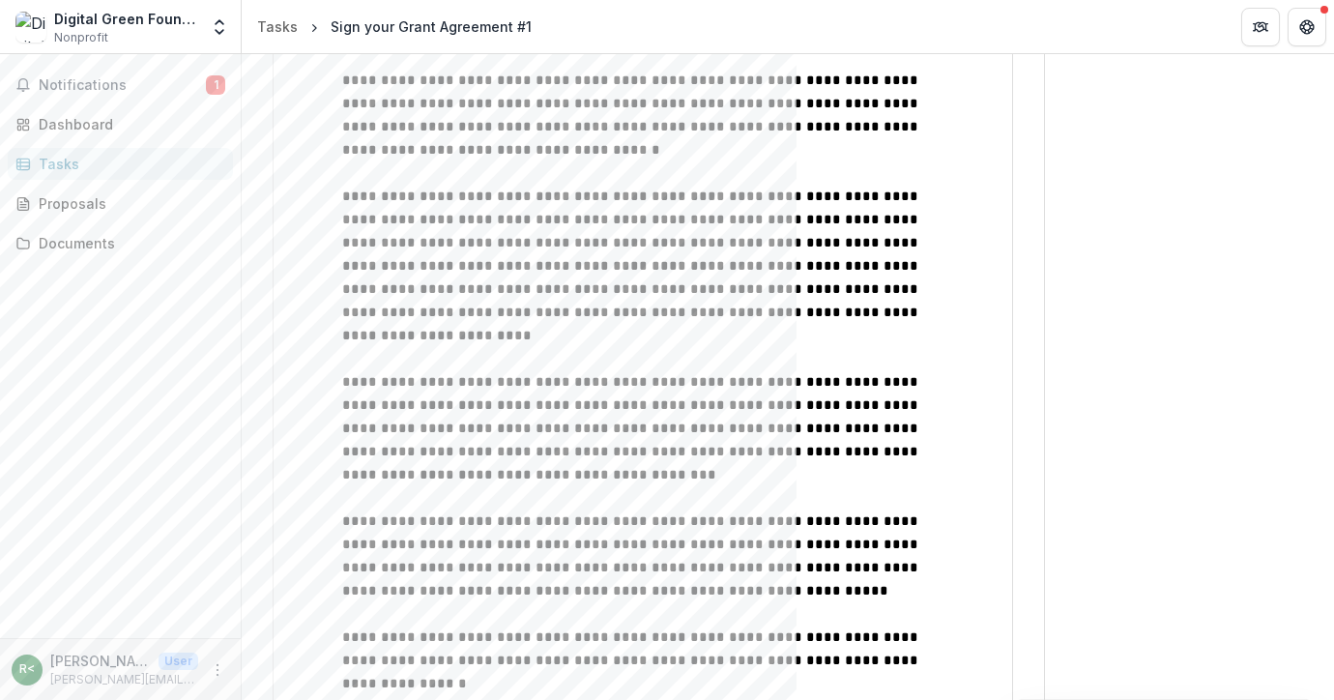 This screenshot has height=700, width=1334. What do you see at coordinates (120, 203) in the screenshot?
I see `a: Proposals` at bounding box center [120, 203].